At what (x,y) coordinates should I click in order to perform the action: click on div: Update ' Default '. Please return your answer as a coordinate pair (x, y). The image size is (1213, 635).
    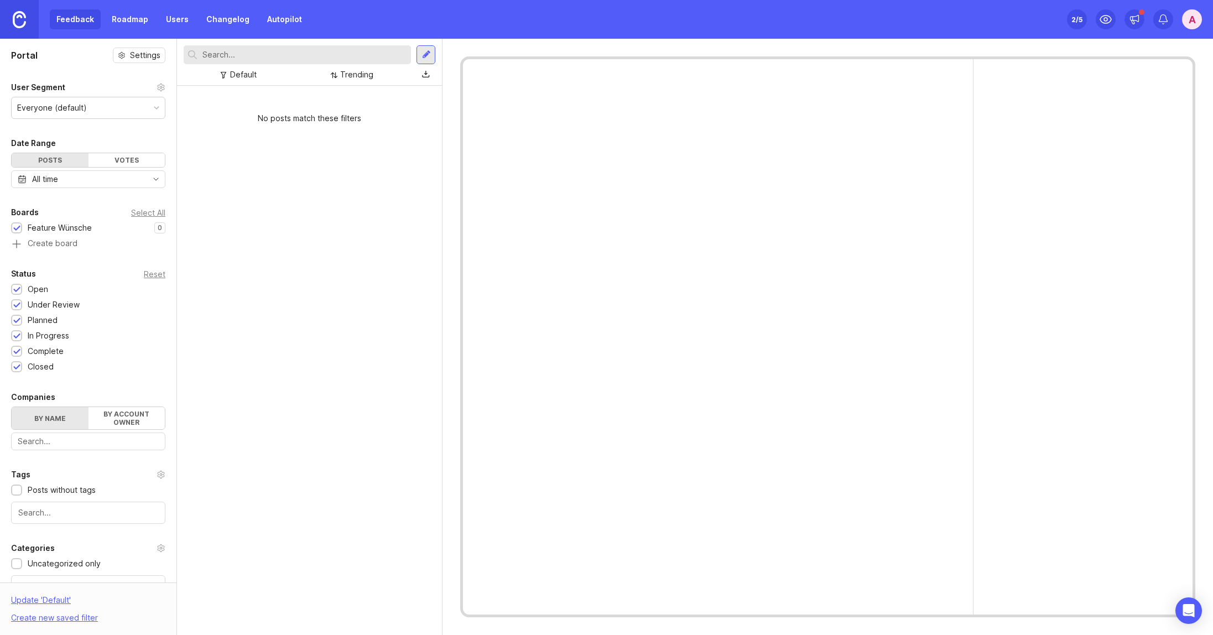
    Looking at the image, I should click on (41, 603).